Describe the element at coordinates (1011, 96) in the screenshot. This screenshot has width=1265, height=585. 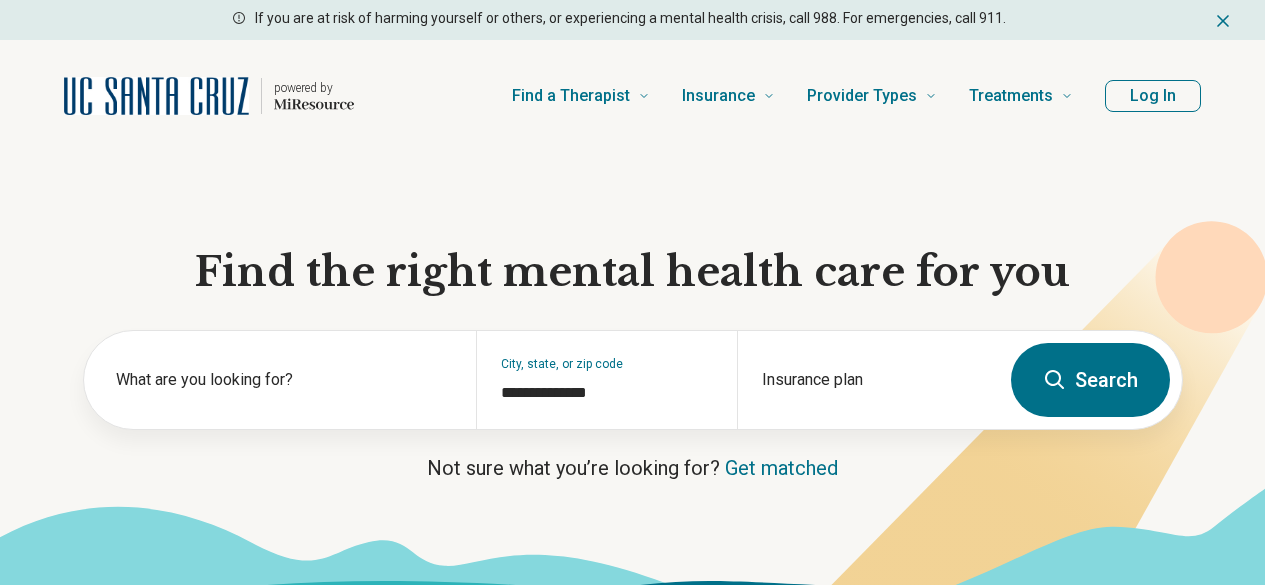
I see `span: Treatments` at that location.